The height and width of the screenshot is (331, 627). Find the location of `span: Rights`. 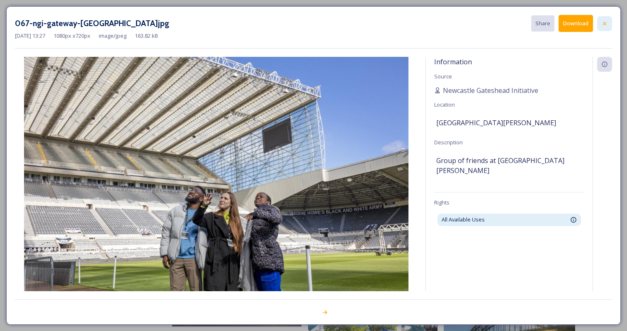

span: Rights is located at coordinates (442, 202).